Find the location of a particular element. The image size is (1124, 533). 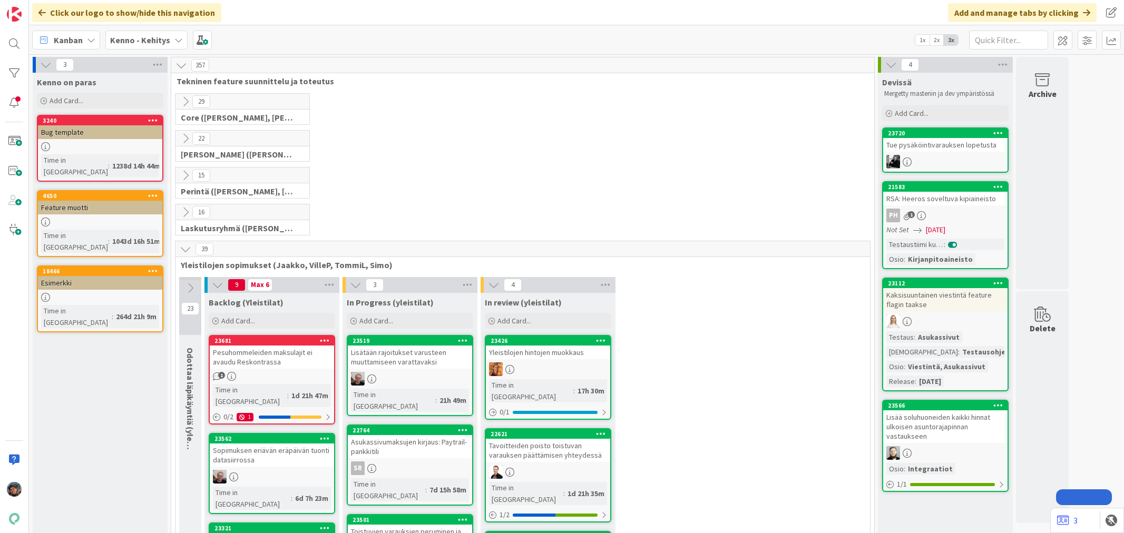

div: Release is located at coordinates (901, 382).